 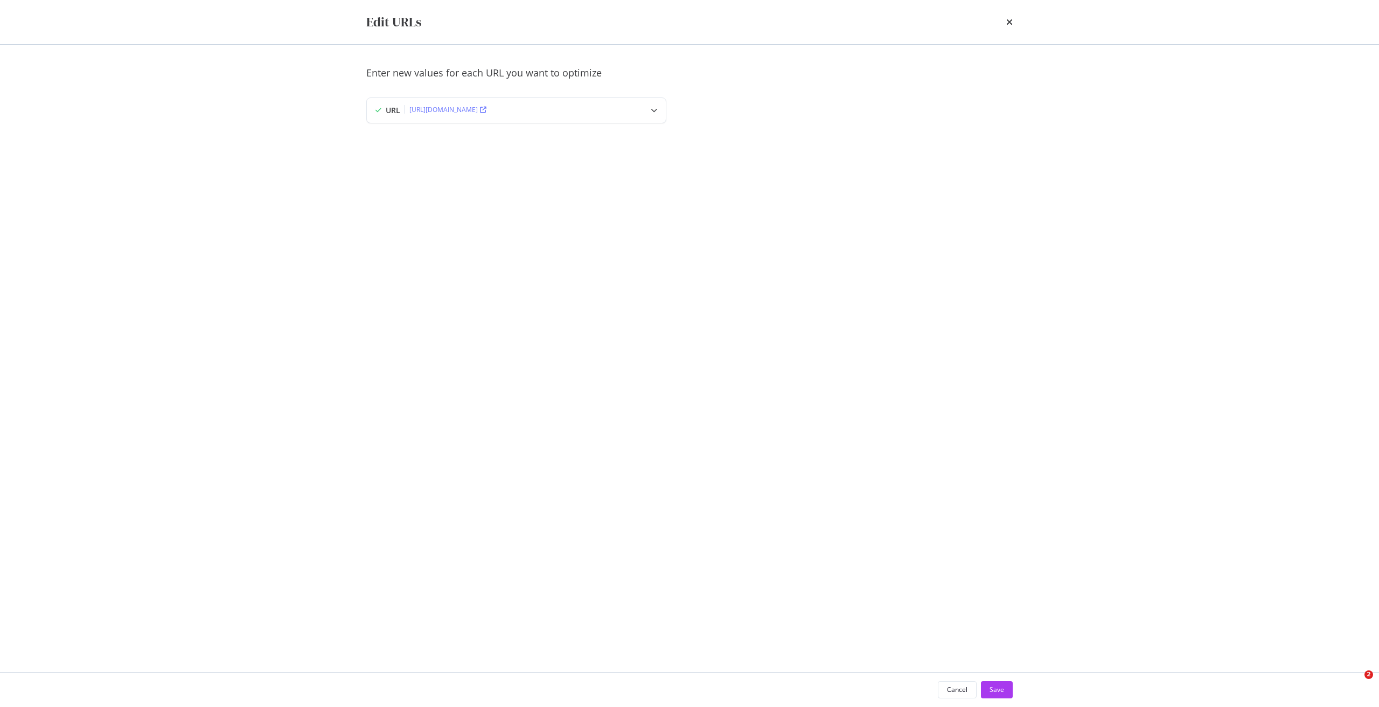 I want to click on div: Cancel, so click(x=957, y=690).